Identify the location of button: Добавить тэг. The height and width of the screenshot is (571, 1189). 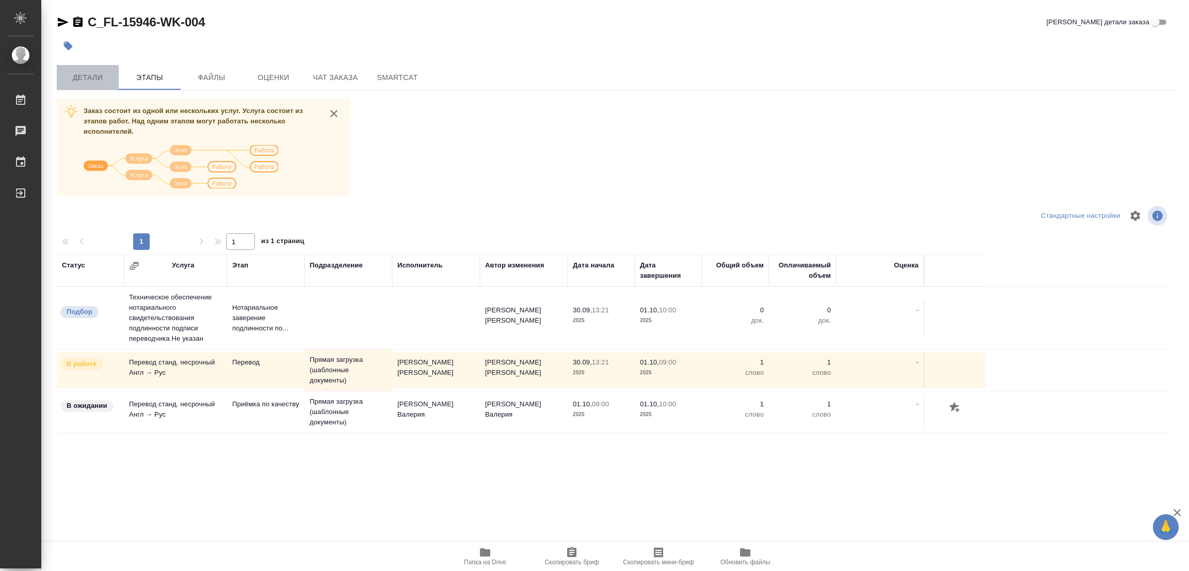
(68, 46).